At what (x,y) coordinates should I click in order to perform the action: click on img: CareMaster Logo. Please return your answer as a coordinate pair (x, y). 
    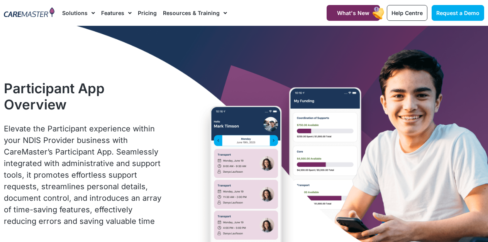
    Looking at the image, I should click on (29, 13).